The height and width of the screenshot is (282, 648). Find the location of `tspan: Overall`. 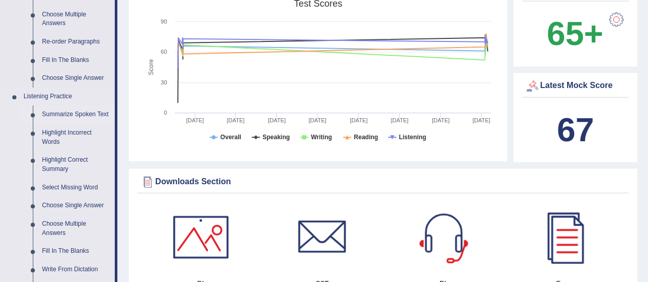

tspan: Overall is located at coordinates (231, 137).